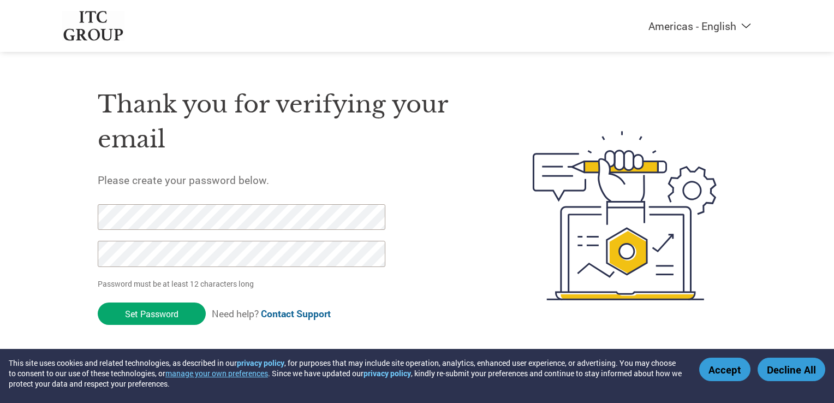  I want to click on input: Set Password, so click(152, 313).